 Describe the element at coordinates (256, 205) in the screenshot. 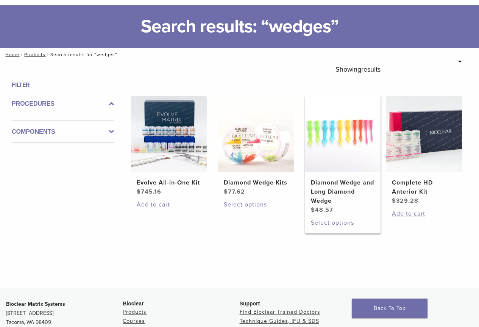

I see `a: Select options for “Diamond Wedge Kits”` at that location.